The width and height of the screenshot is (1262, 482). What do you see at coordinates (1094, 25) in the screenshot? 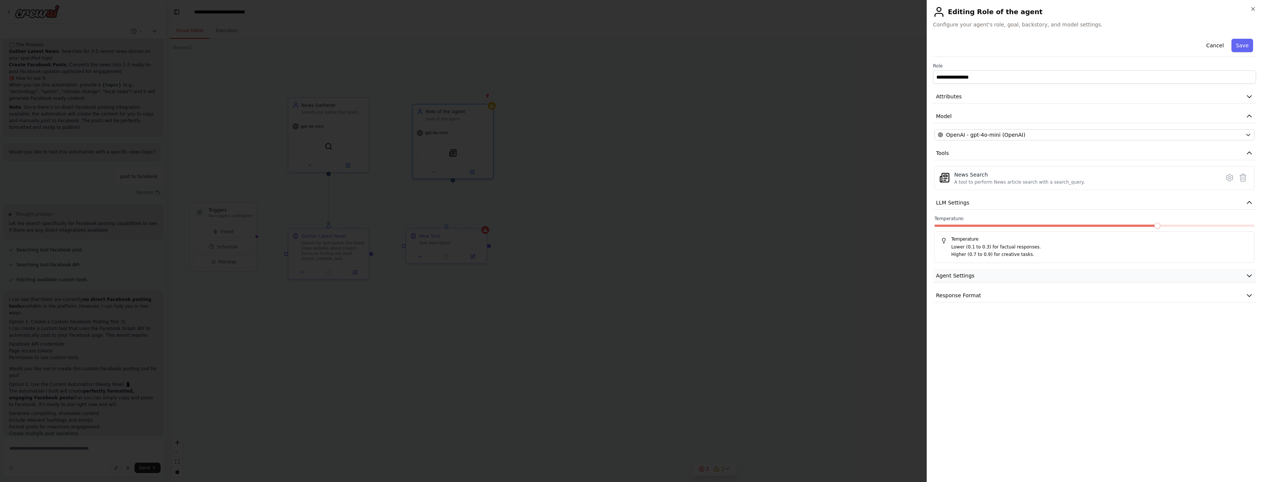
I see `span: Configure your agent's role, goal, backstory, and model settings.` at bounding box center [1094, 25].